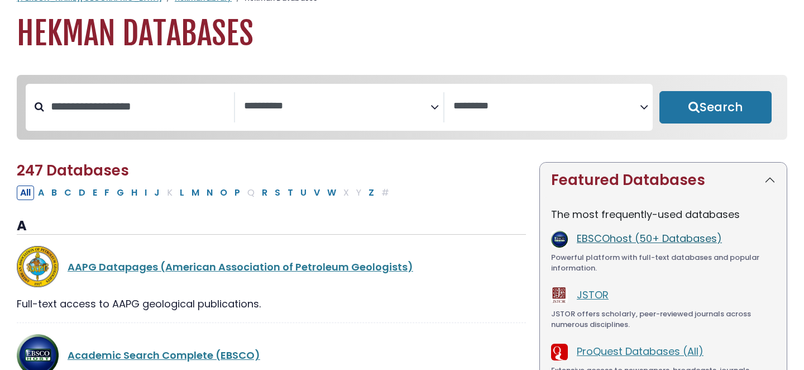 This screenshot has height=370, width=804. I want to click on button: Filter Results A, so click(41, 193).